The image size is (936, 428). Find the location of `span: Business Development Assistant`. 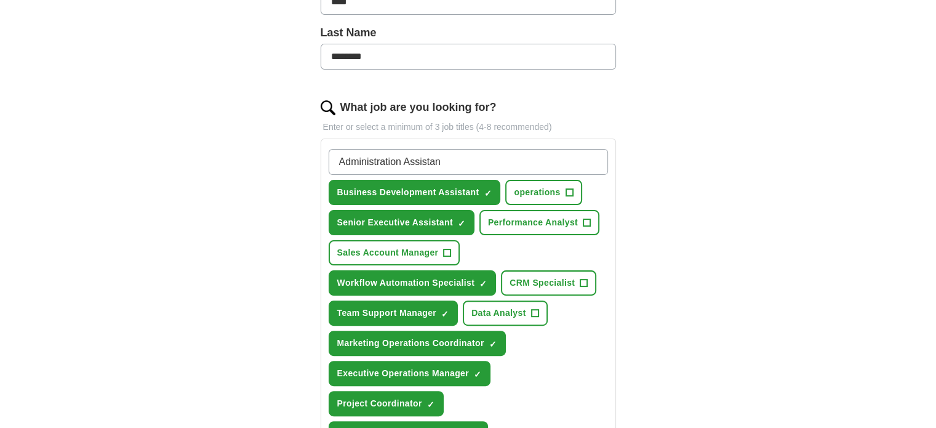

span: Business Development Assistant is located at coordinates (408, 192).